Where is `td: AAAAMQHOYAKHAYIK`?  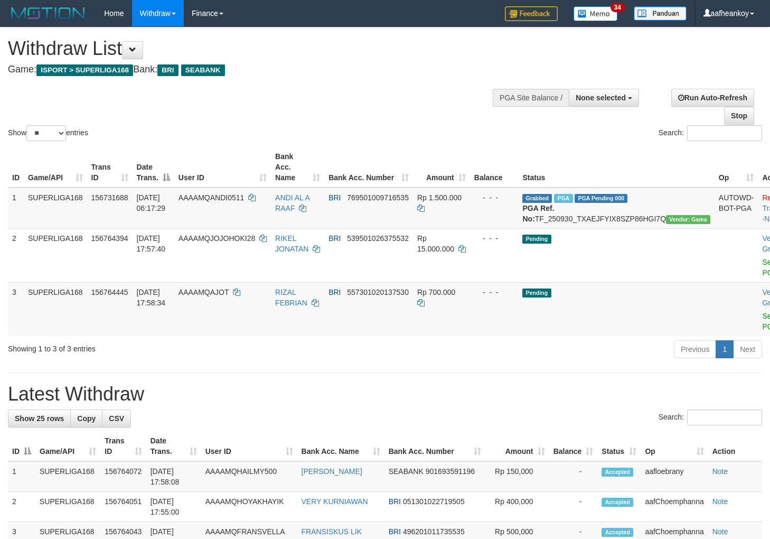
td: AAAAMQHOYAKHAYIK is located at coordinates (249, 507).